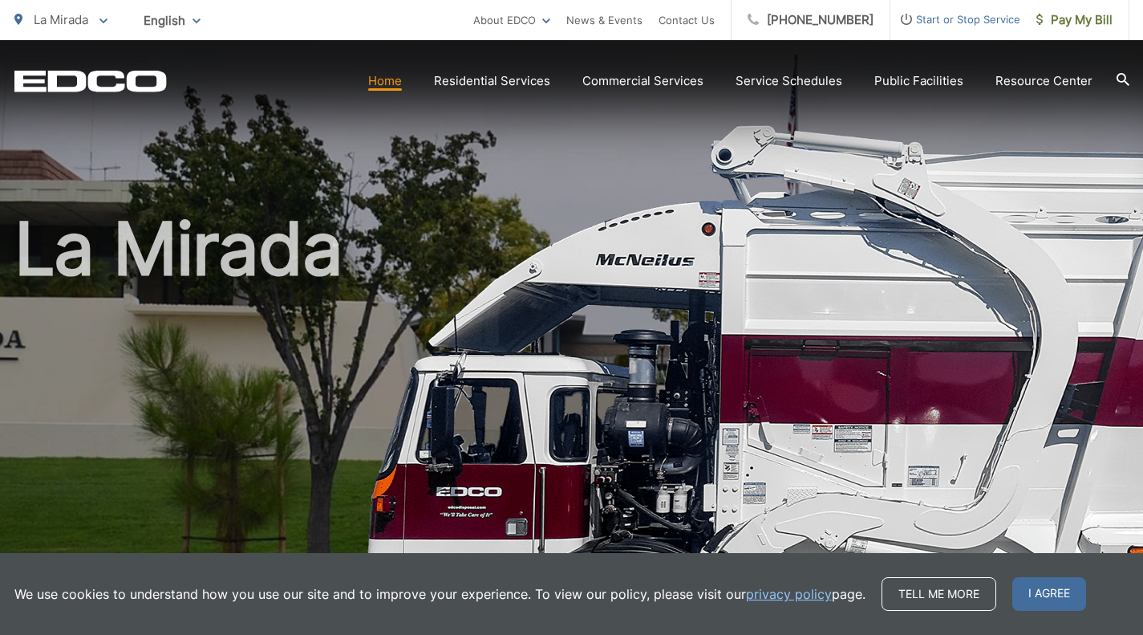 The width and height of the screenshot is (1143, 635). I want to click on a: privacy policy, so click(789, 594).